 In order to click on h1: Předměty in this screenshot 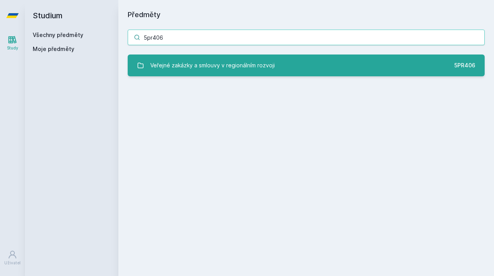, I will do `click(306, 15)`.